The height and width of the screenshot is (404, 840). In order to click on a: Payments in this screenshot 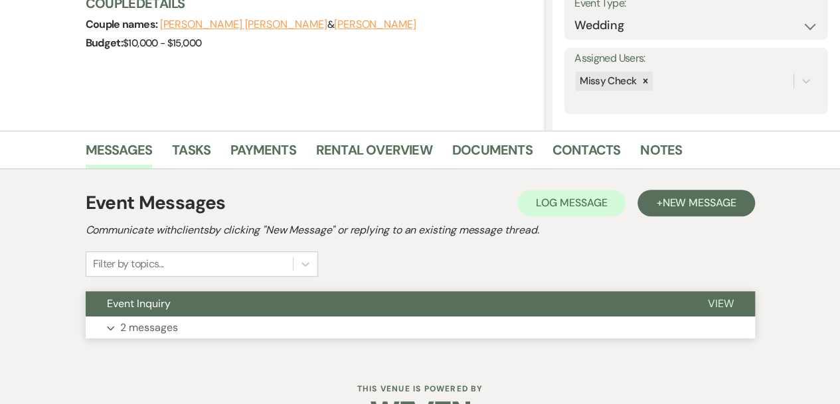, I will do `click(263, 154)`.